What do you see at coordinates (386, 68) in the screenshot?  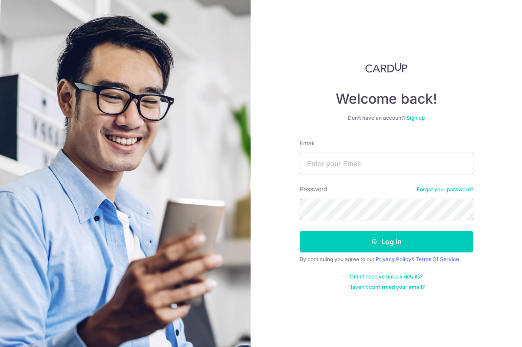 I see `img: CardUp Logo` at bounding box center [386, 68].